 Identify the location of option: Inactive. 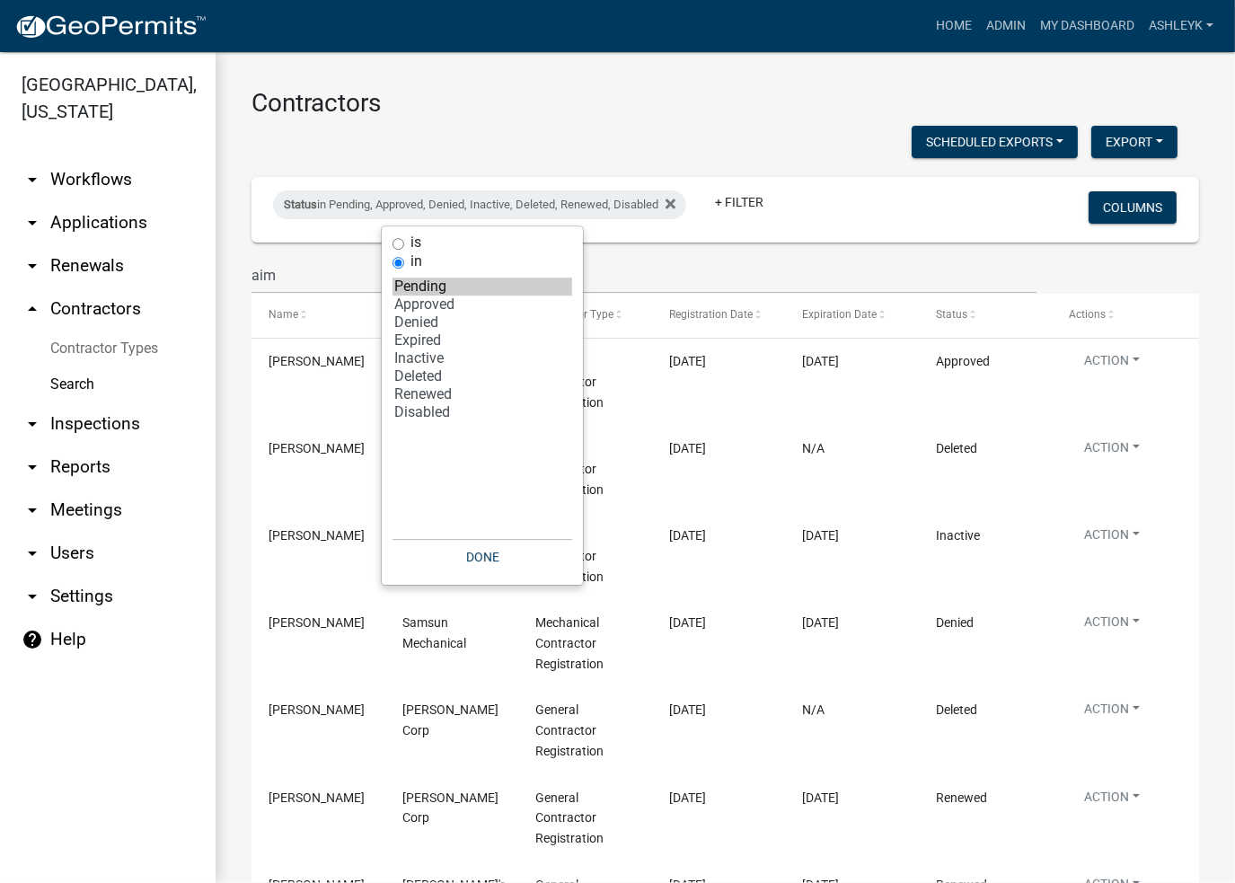
(482, 358).